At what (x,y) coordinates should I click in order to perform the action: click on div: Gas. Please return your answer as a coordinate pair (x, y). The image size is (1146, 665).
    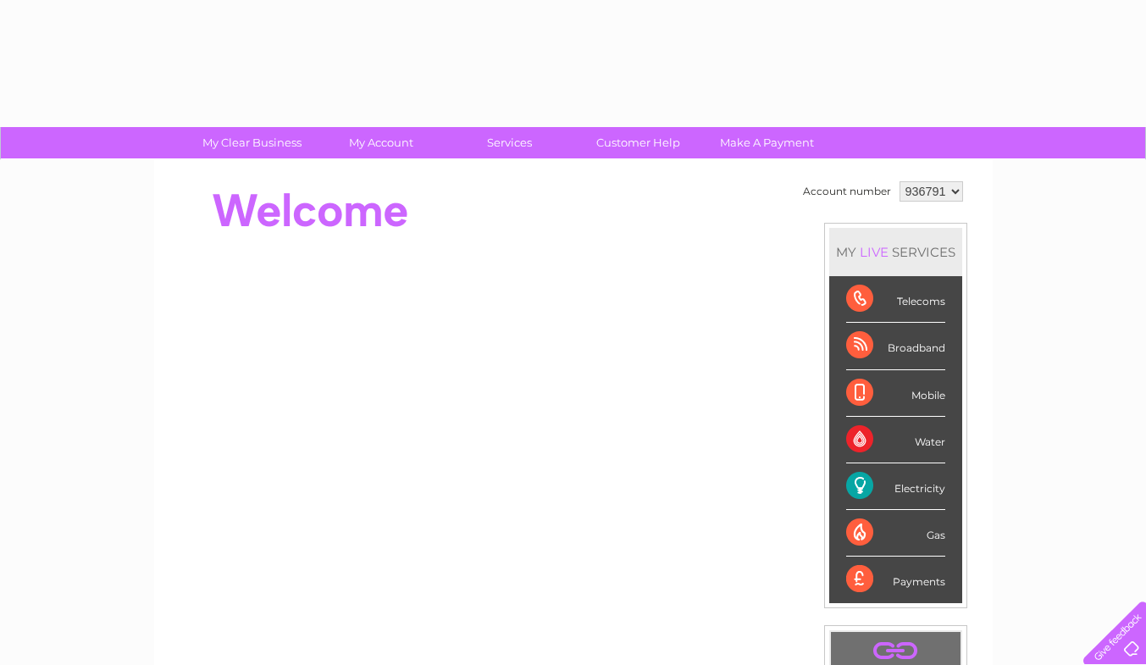
    Looking at the image, I should click on (896, 533).